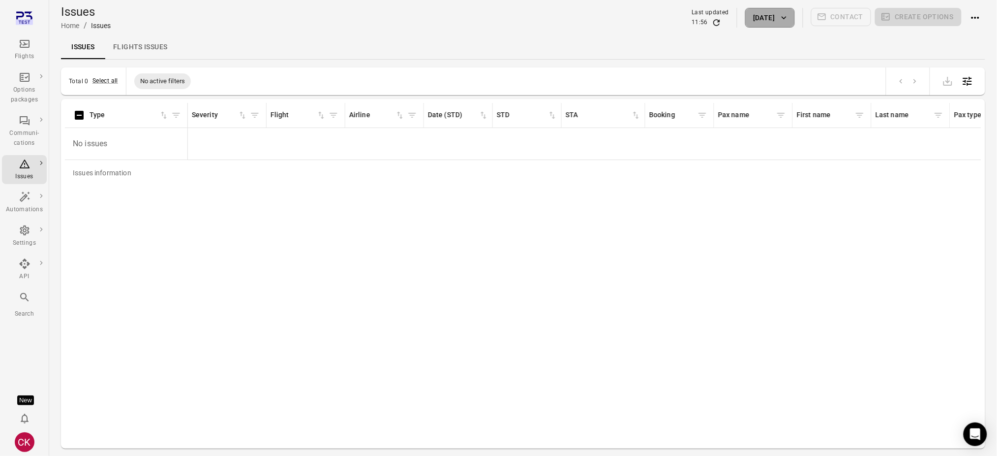 The height and width of the screenshot is (456, 997). I want to click on div: Total 0, so click(79, 81).